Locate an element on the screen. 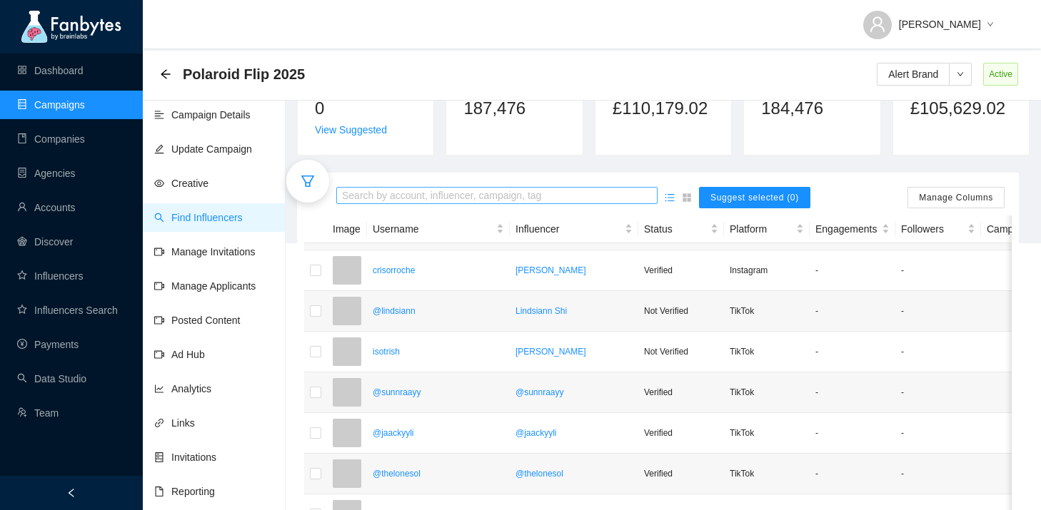  a: isotrish is located at coordinates (438, 352).